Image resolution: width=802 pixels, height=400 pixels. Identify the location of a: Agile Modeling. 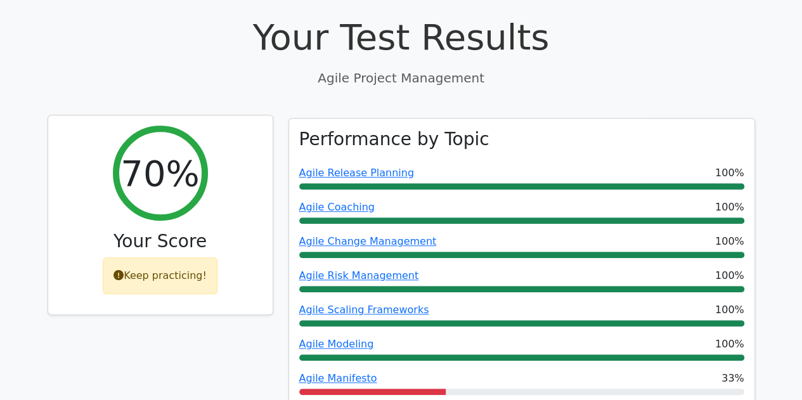
(337, 344).